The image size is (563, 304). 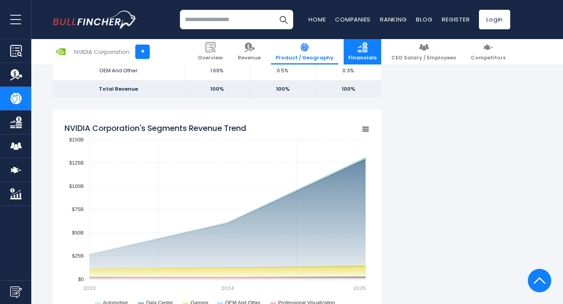 I want to click on span: CEO Salary / Employees, so click(x=424, y=58).